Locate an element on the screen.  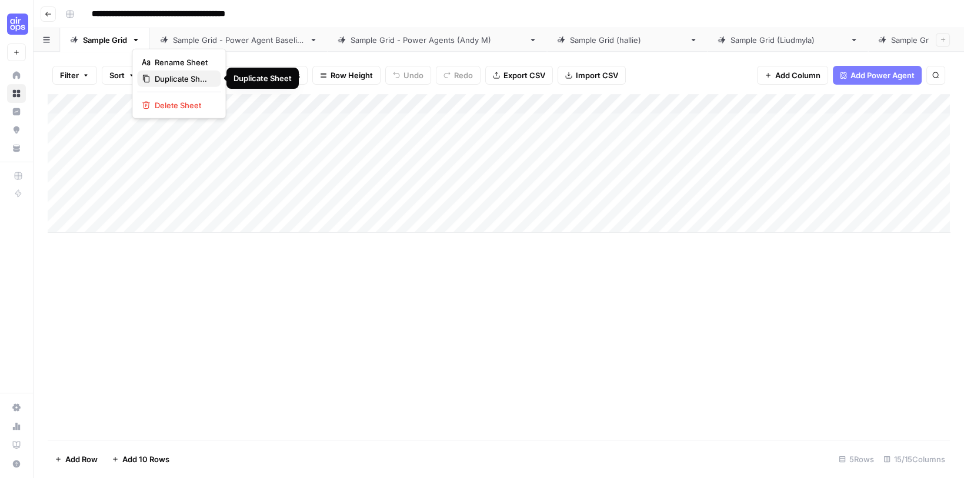
span: Add Row is located at coordinates (81, 459).